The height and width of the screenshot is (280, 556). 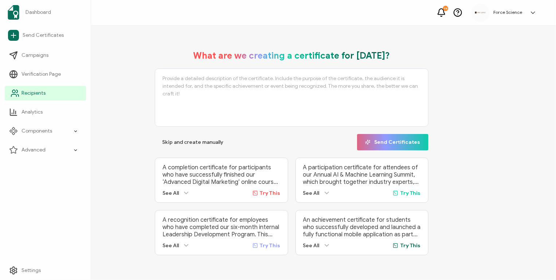 I want to click on span: Recipients, so click(x=34, y=93).